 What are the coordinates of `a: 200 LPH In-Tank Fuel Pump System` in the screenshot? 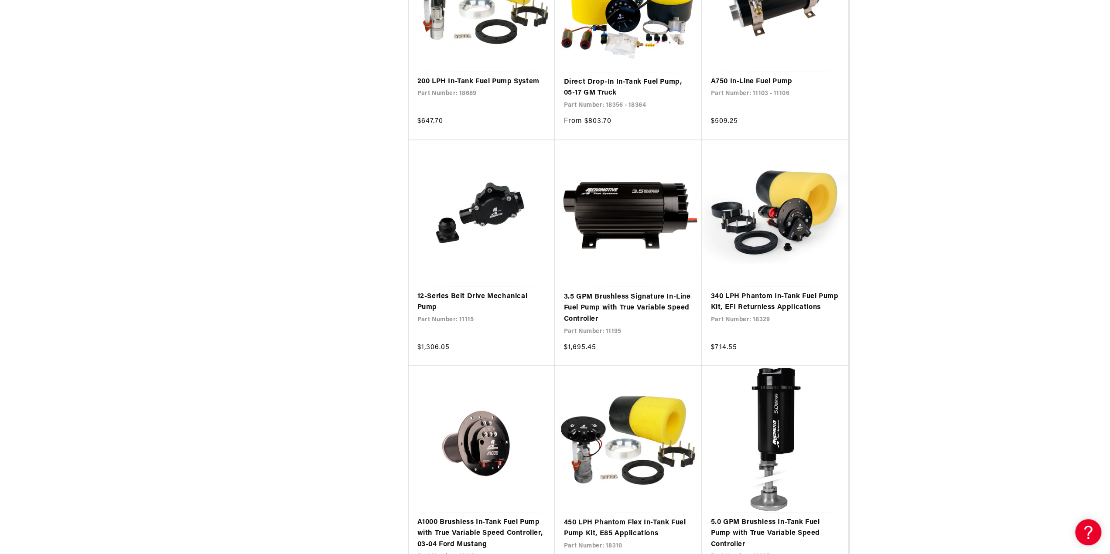 It's located at (482, 82).